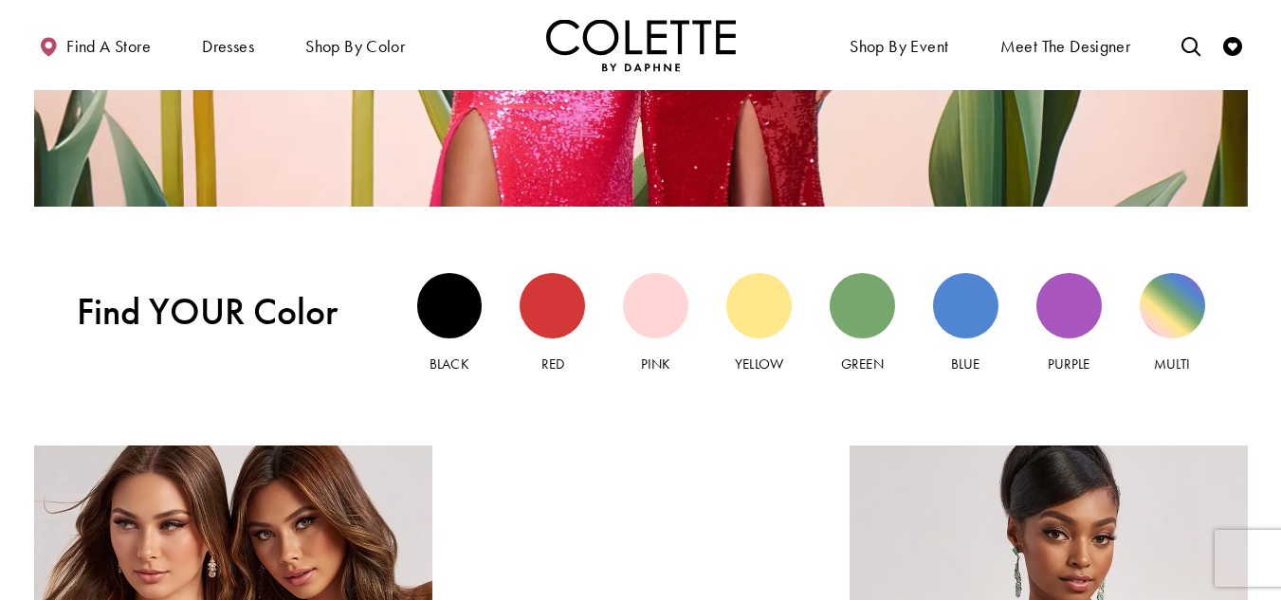 This screenshot has width=1281, height=600. I want to click on a: Red view Red, so click(552, 323).